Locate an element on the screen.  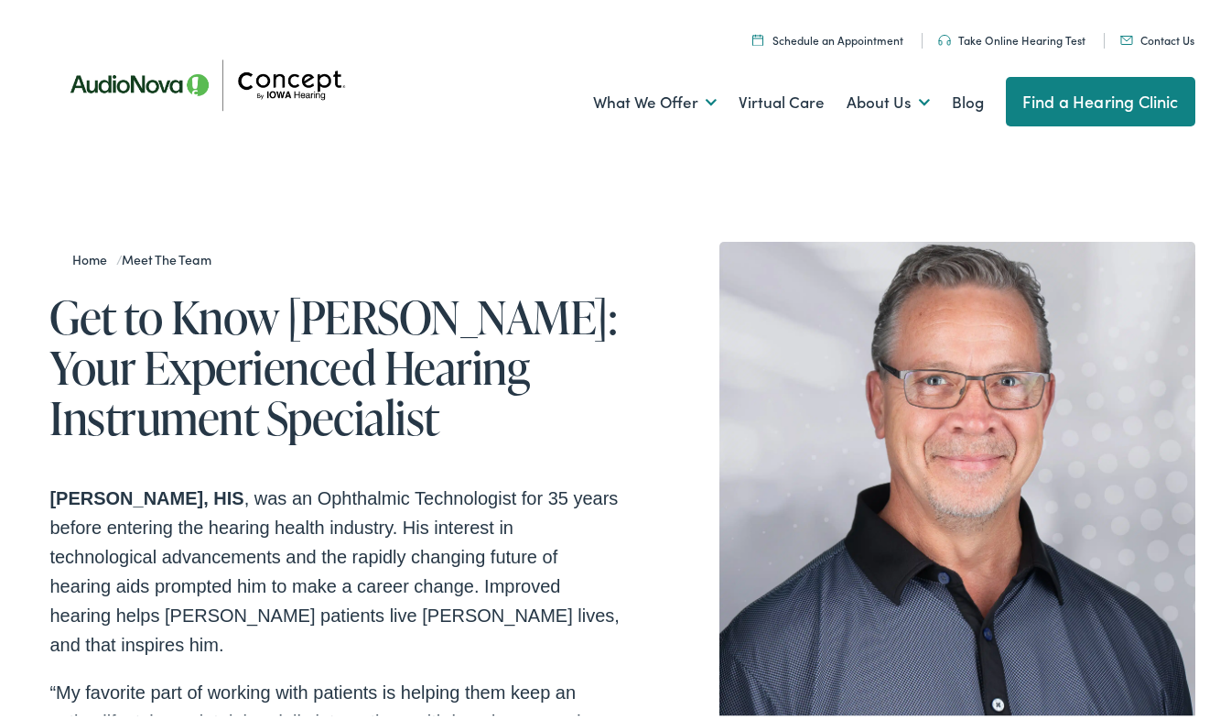
img: A calendar icon to schedule an appointment at Concept by Iowa Hearing. is located at coordinates (758, 36).